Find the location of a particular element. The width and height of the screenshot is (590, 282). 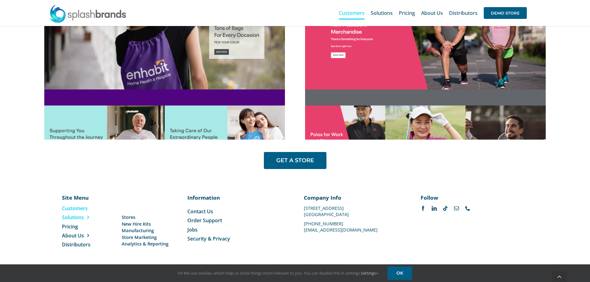

a: Jobs is located at coordinates (237, 230).